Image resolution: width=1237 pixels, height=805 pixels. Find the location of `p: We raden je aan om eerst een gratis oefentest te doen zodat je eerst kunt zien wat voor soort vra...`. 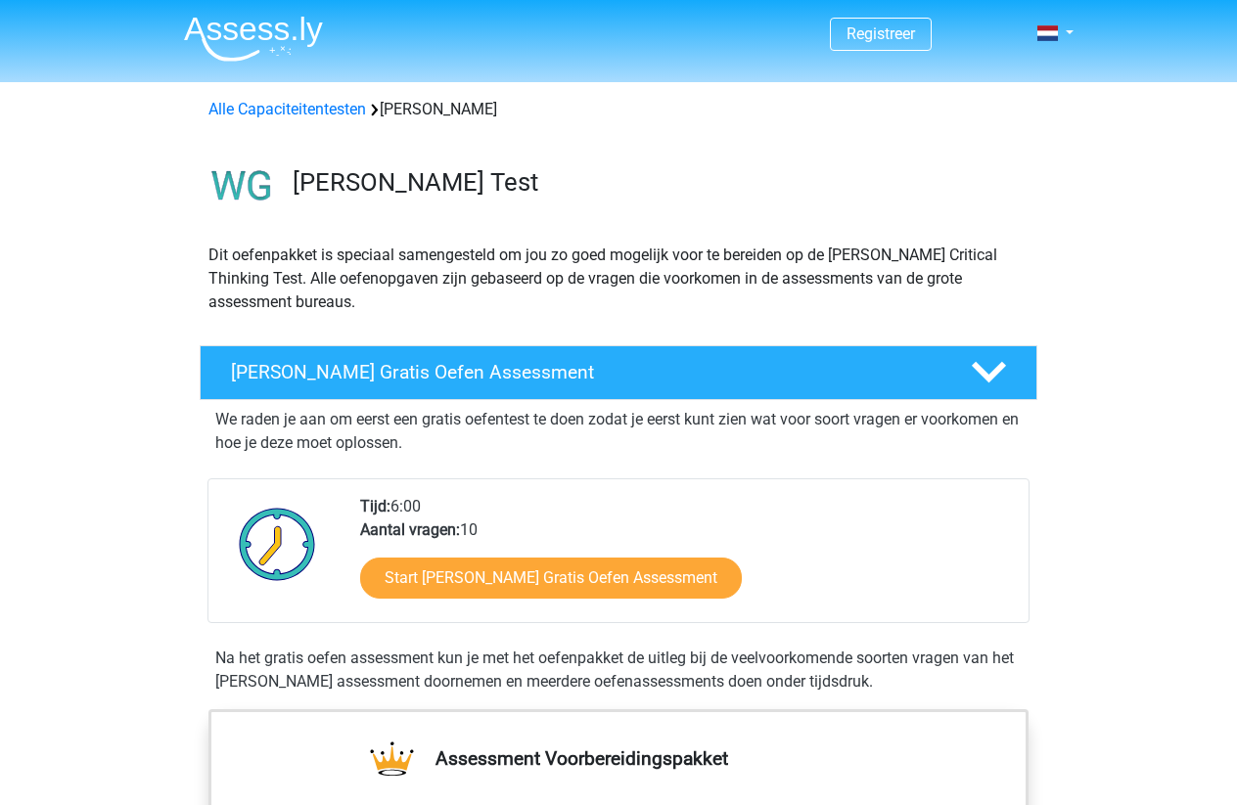

p: We raden je aan om eerst een gratis oefentest te doen zodat je eerst kunt zien wat voor soort vra... is located at coordinates (618, 432).